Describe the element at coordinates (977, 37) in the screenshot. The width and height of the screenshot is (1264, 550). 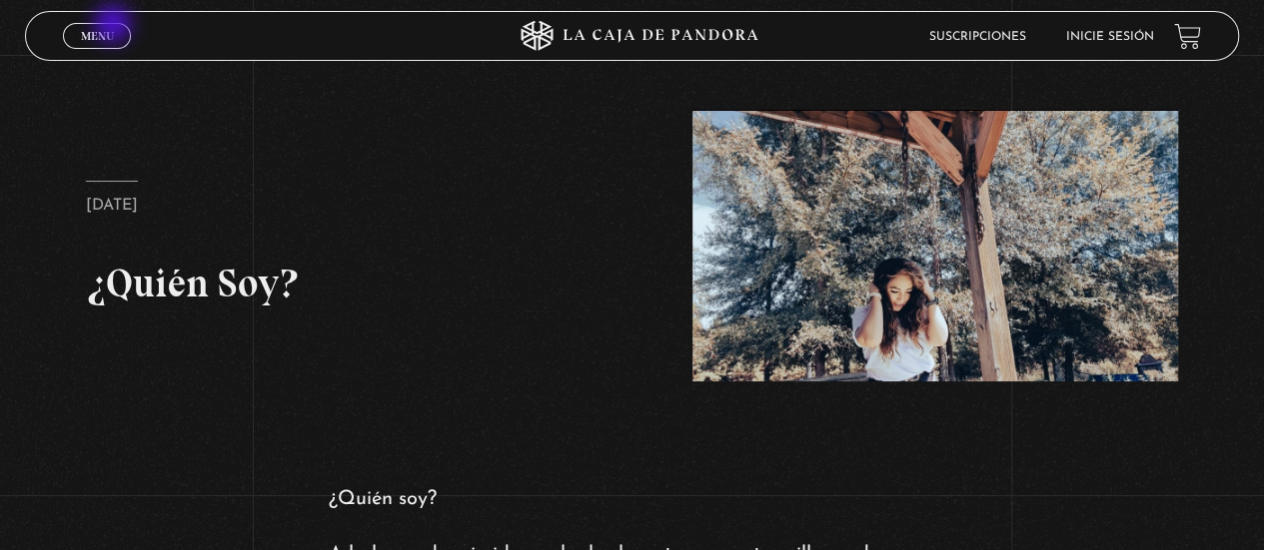
I see `a: Suscripciones` at that location.